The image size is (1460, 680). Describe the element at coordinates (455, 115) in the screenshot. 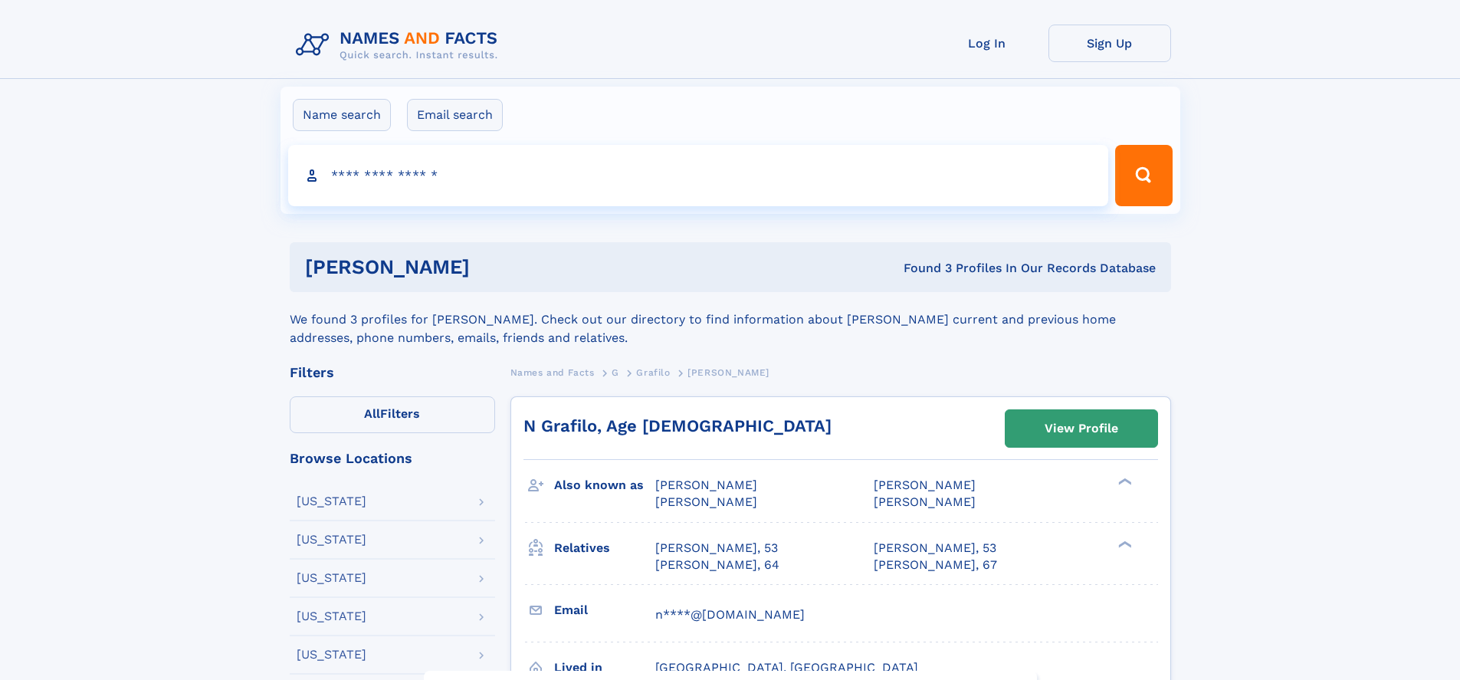

I see `label: Email search` at that location.